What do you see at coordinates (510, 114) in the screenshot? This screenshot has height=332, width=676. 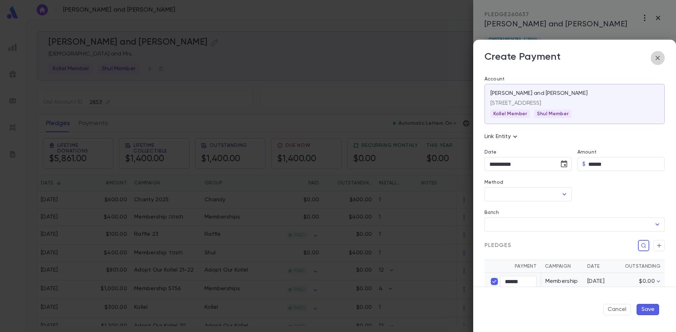 I see `span: Kollel Member` at bounding box center [510, 114].